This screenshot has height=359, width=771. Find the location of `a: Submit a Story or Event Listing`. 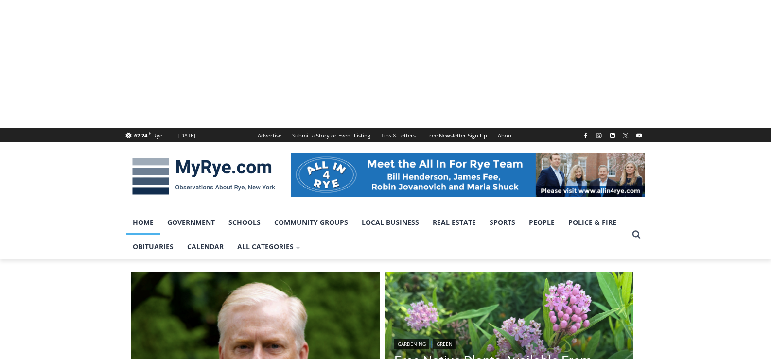

a: Submit a Story or Event Listing is located at coordinates (331, 135).